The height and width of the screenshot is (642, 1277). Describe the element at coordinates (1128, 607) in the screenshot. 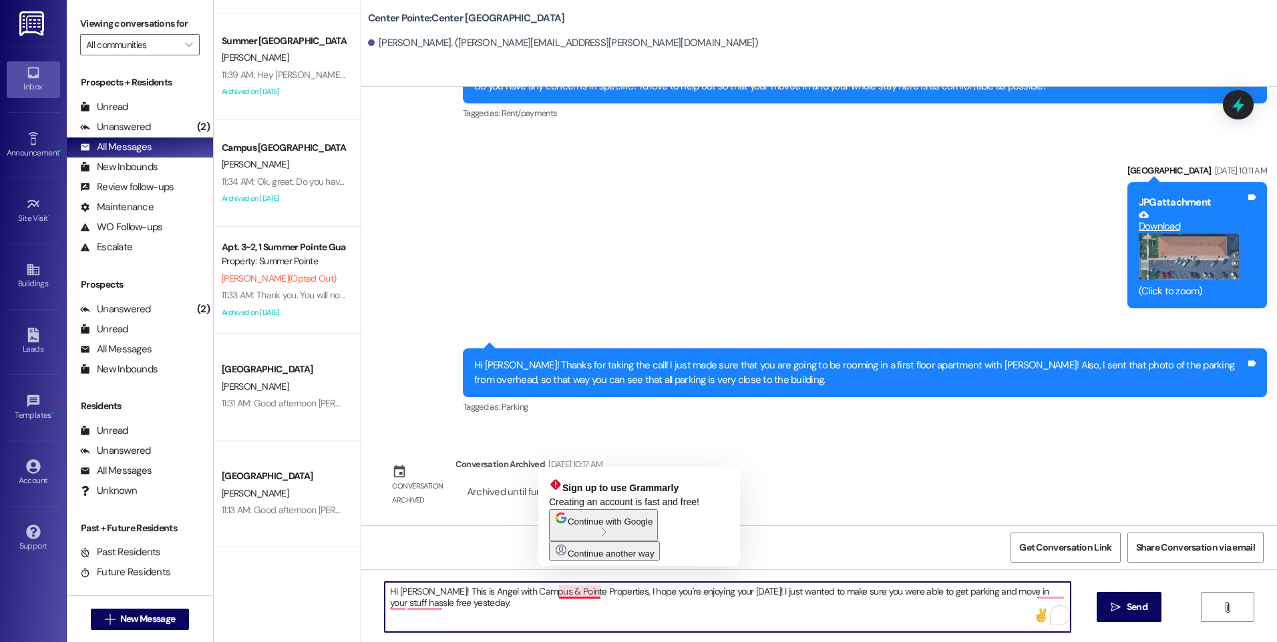

I see `button: Send` at that location.